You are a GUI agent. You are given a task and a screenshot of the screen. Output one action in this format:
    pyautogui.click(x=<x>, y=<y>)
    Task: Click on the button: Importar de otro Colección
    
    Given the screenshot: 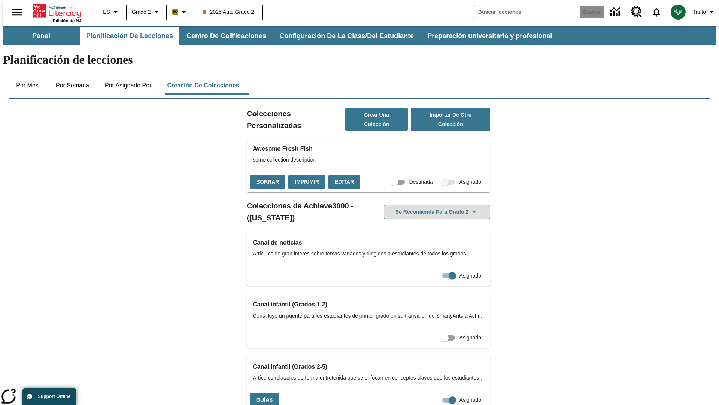 What is the action you would take?
    pyautogui.click(x=451, y=119)
    